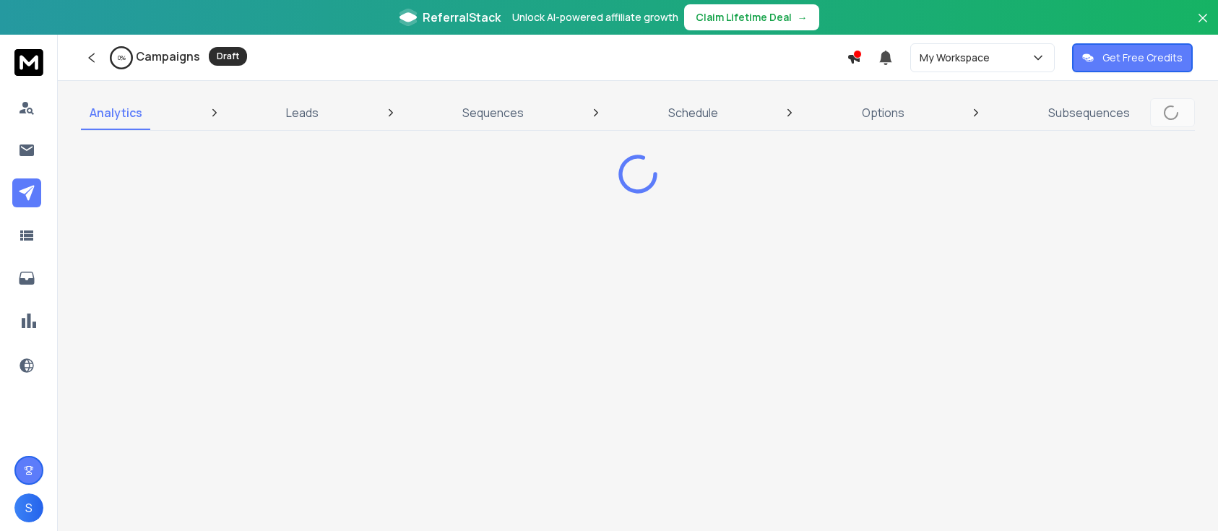  What do you see at coordinates (121, 58) in the screenshot?
I see `p: 0 %` at bounding box center [121, 58].